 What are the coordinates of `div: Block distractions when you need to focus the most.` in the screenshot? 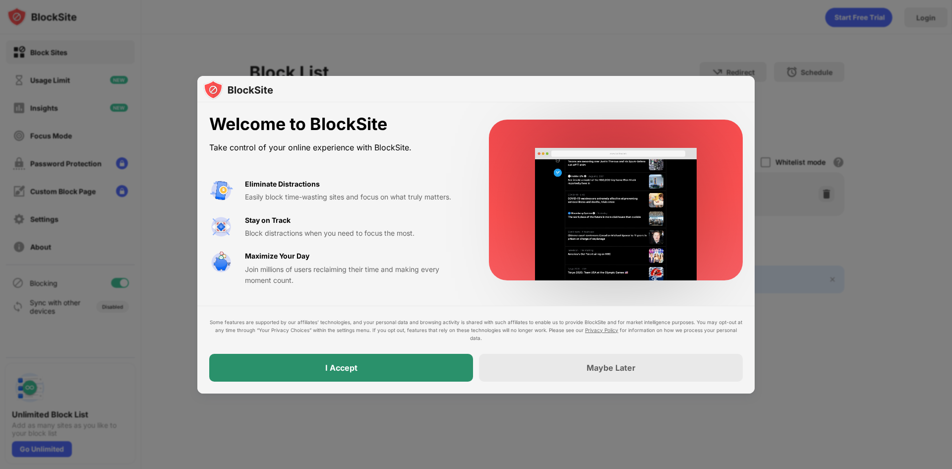 It's located at (355, 233).